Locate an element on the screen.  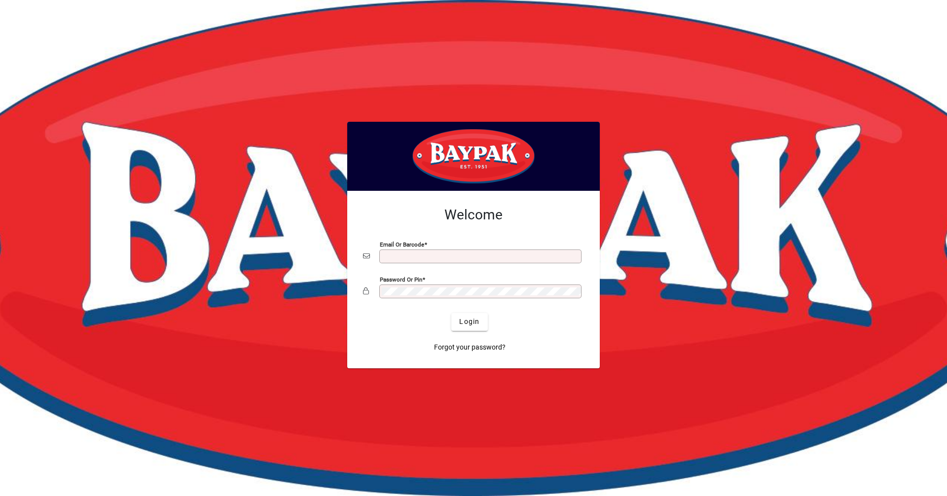
mat-label: Password or Pin is located at coordinates (401, 279).